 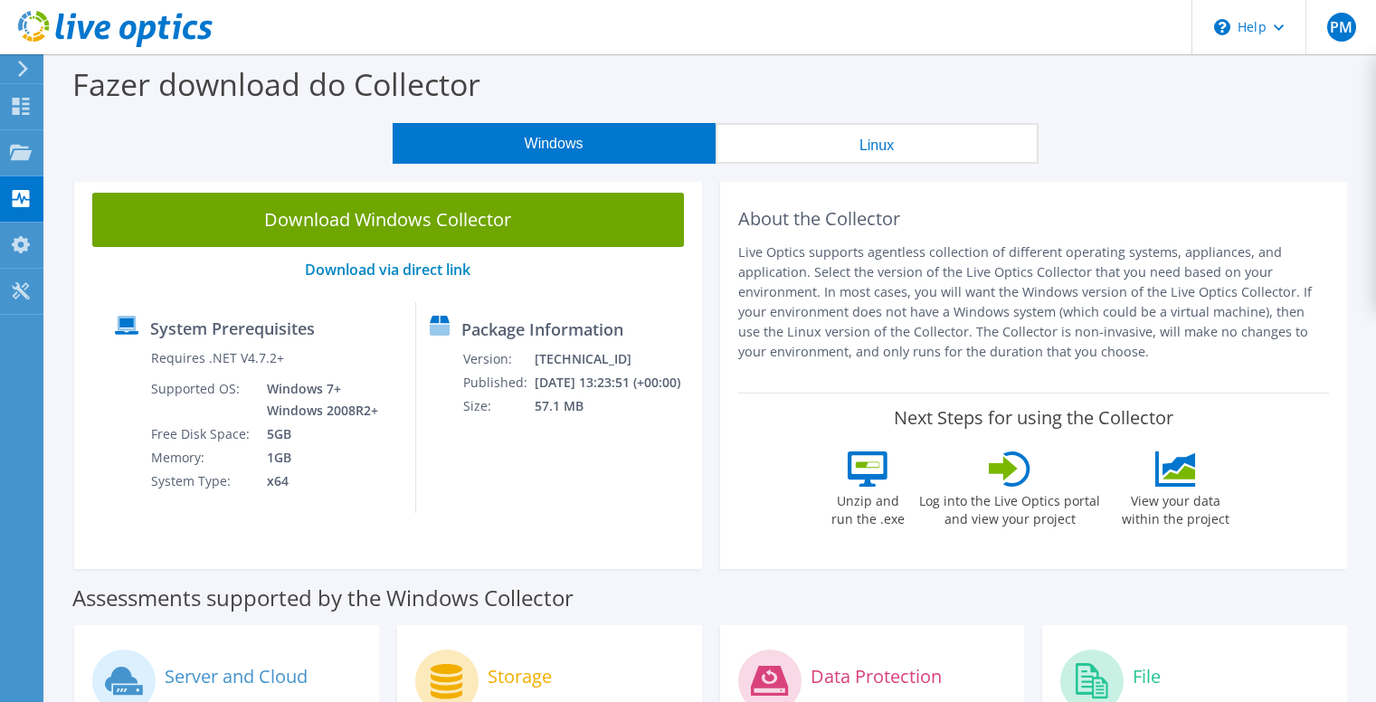 What do you see at coordinates (1034, 302) in the screenshot?
I see `p: Live Optics supports agentless collection of different operating systems, appliances, and applica...` at bounding box center [1034, 302].